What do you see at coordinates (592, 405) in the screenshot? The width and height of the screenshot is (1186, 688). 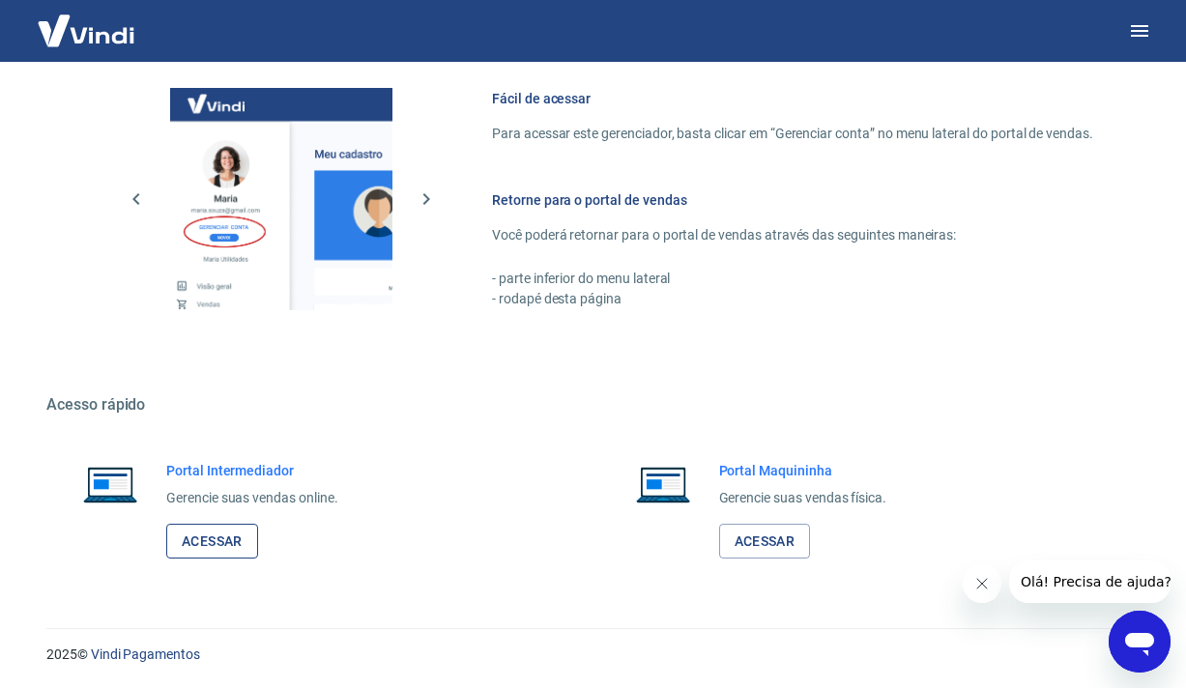 I see `h5: Acesso rápido` at bounding box center [592, 405].